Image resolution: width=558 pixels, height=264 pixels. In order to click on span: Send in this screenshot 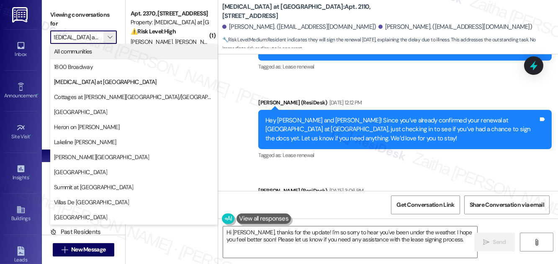, I will do `click(499, 242)`.